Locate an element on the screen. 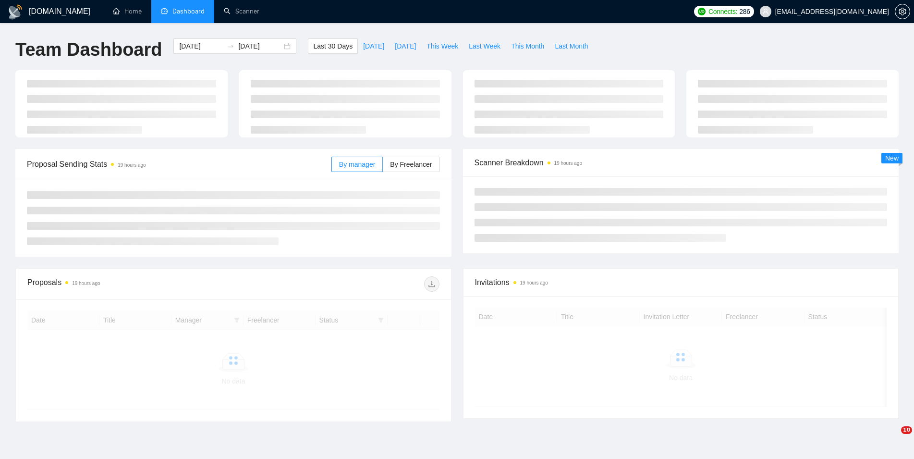  span: 286 is located at coordinates (745, 12).